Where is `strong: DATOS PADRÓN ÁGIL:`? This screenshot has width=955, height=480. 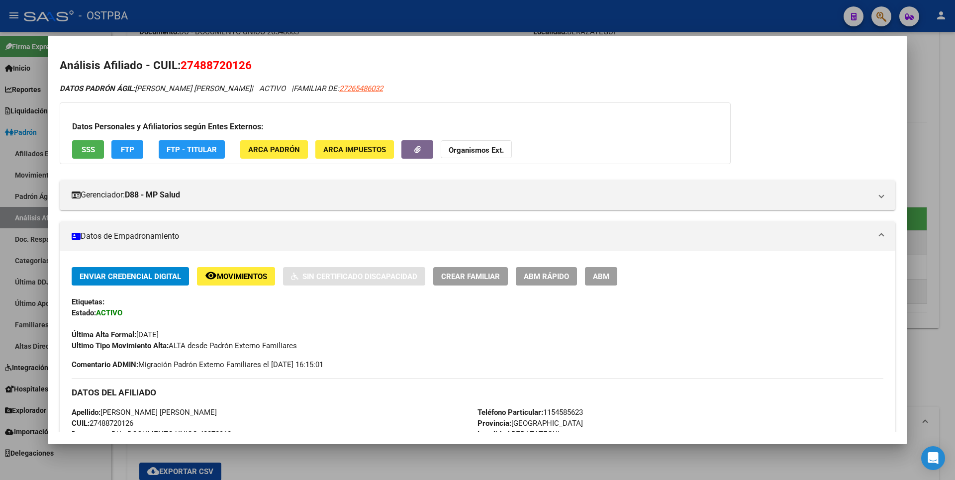 strong: DATOS PADRÓN ÁGIL: is located at coordinates (97, 89).